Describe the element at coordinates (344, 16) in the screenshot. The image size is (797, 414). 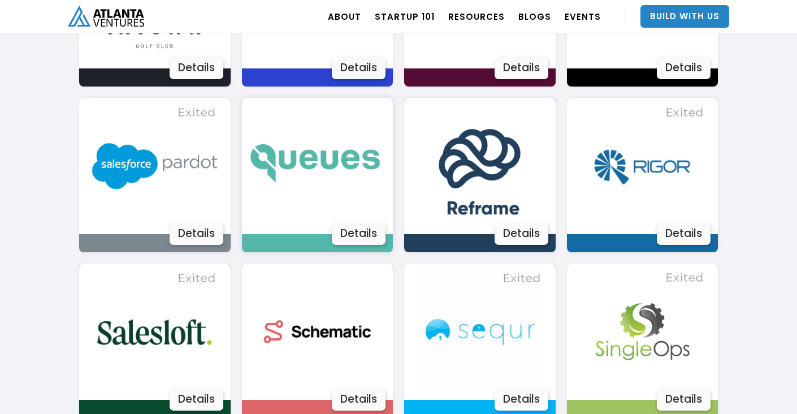
I see `a: ABOUT` at that location.